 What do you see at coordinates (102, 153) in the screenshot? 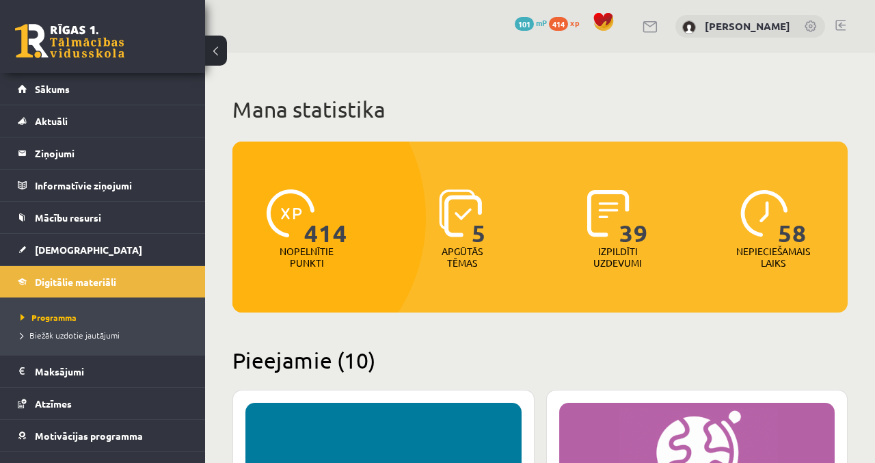
I see `a: Ziņojumi` at bounding box center [102, 153].